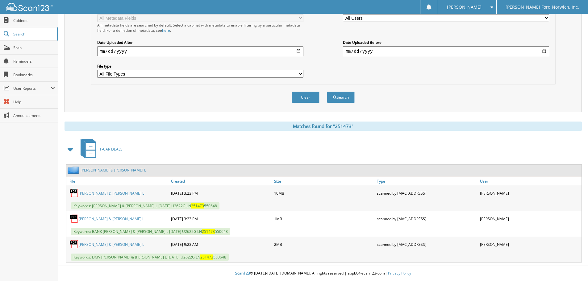 The width and height of the screenshot is (588, 281). I want to click on img: folder2.png, so click(74, 170).